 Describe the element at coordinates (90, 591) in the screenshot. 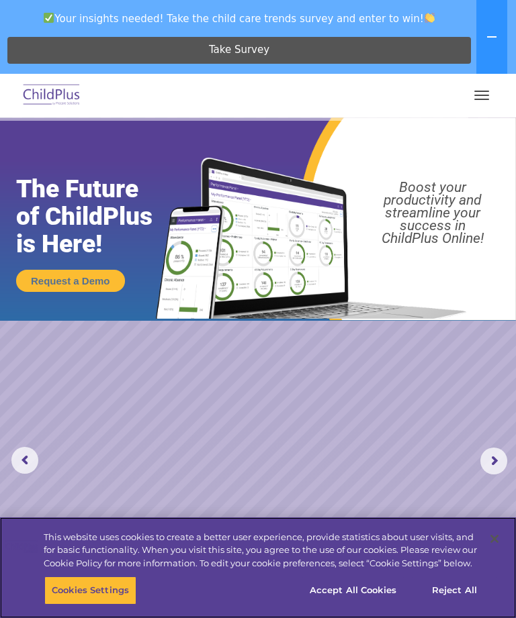

I see `button: Cookies Settings` at that location.